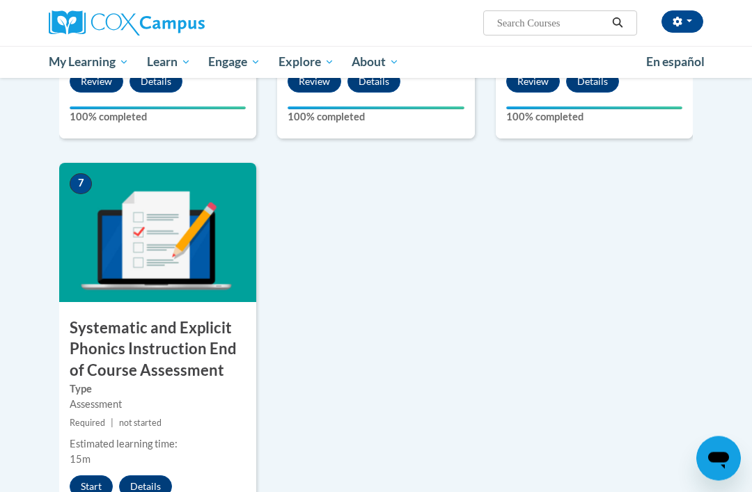 This screenshot has height=492, width=752. What do you see at coordinates (157, 233) in the screenshot?
I see `img: Course Image` at bounding box center [157, 233].